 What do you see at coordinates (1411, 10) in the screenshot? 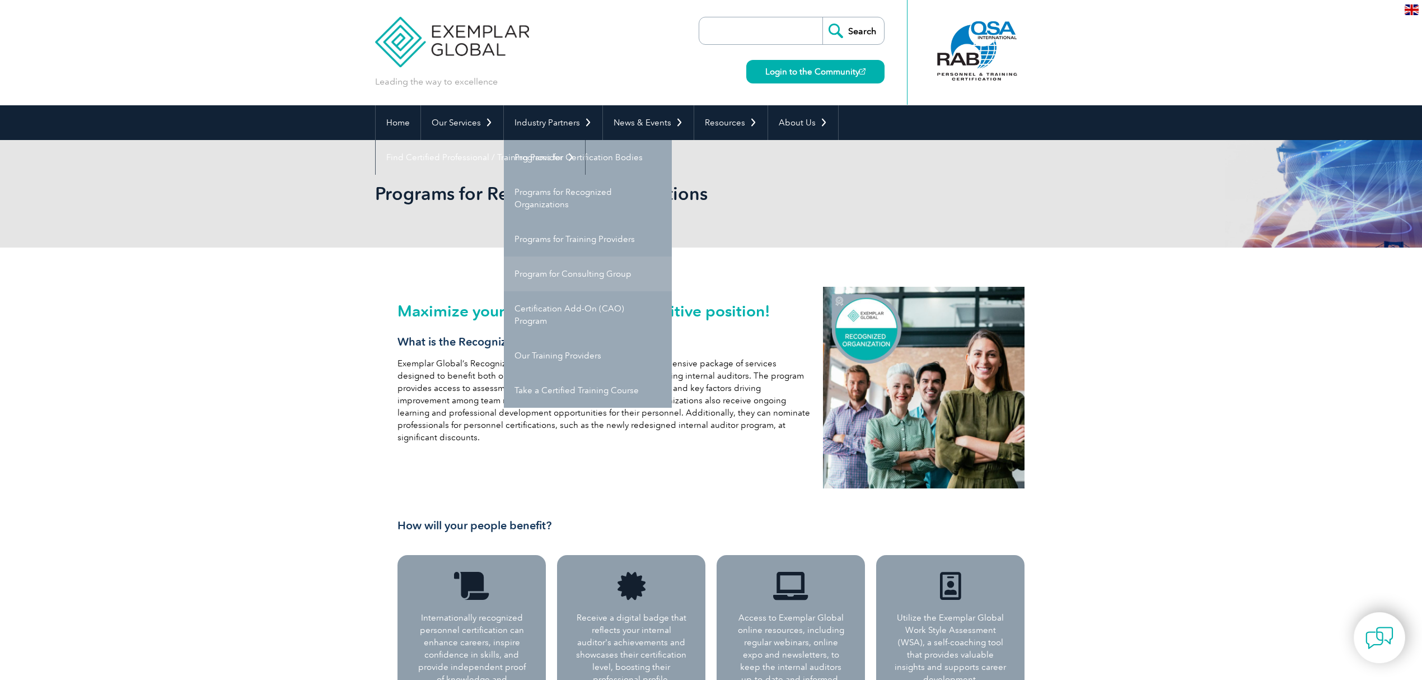
I see `img: en` at bounding box center [1411, 10].